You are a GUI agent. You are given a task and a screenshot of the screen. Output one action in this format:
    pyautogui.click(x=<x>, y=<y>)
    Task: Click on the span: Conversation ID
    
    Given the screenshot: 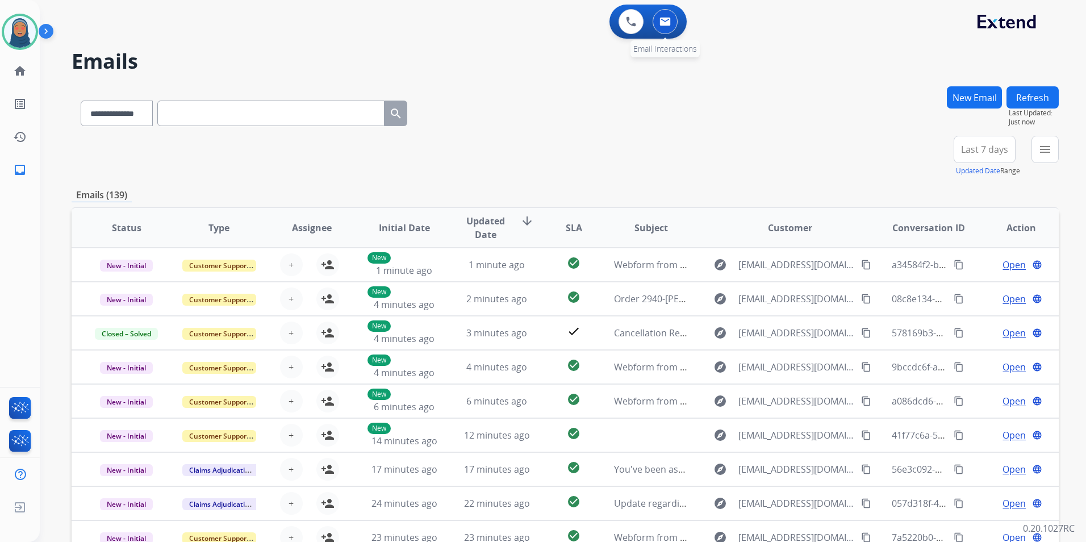 What is the action you would take?
    pyautogui.click(x=929, y=228)
    